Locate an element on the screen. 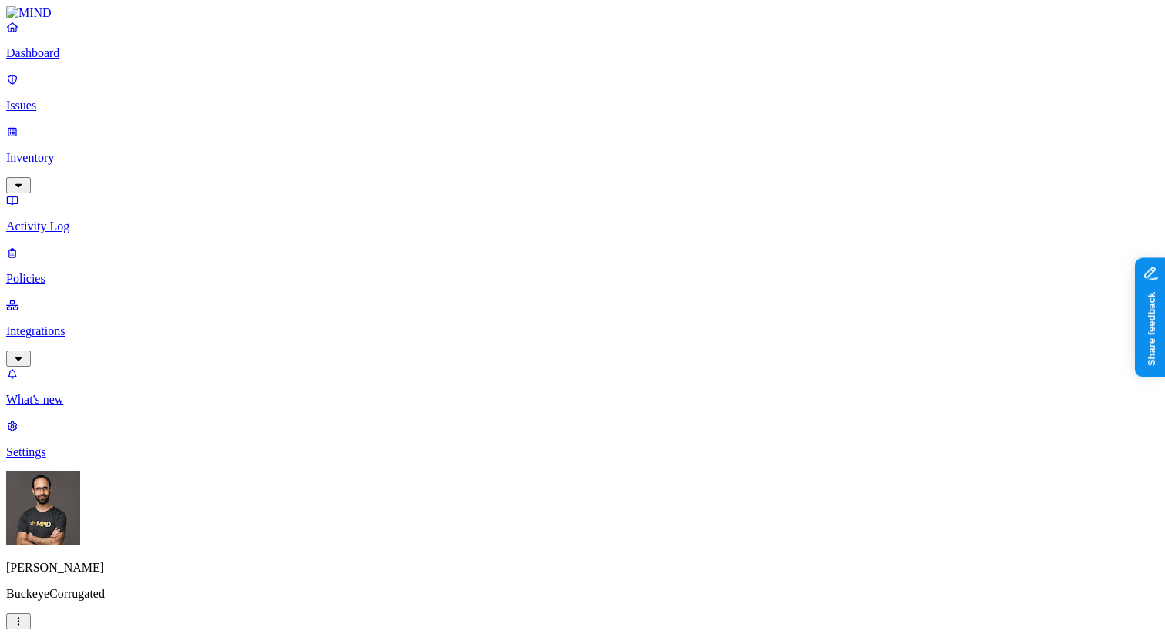  a: Issues is located at coordinates (582, 92).